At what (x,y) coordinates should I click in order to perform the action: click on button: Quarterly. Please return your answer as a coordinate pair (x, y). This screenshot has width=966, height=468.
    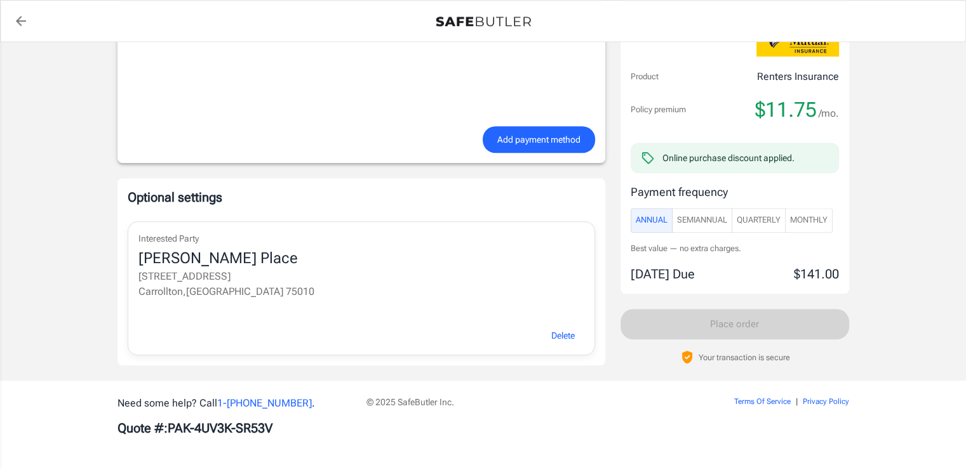
    Looking at the image, I should click on (758, 220).